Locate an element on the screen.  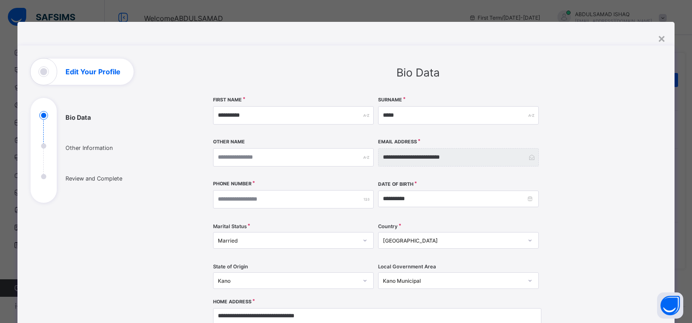
div: Kano Municipal is located at coordinates (453, 280).